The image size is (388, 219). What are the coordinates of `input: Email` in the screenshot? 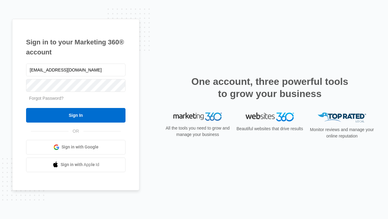 It's located at (76, 70).